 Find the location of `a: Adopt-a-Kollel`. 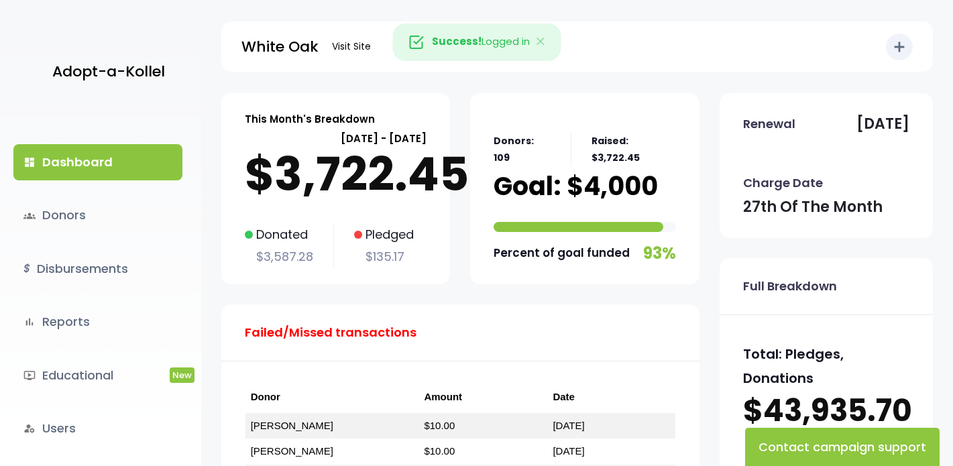

a: Adopt-a-Kollel is located at coordinates (105, 71).